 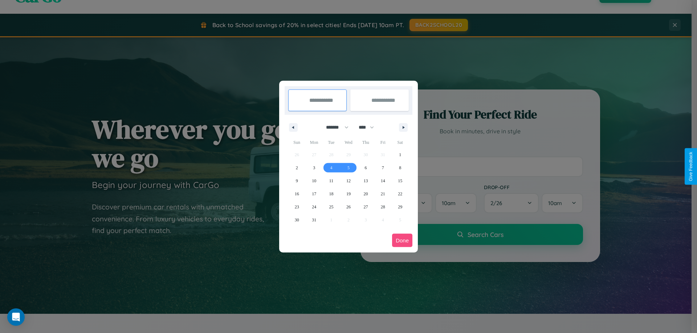 What do you see at coordinates (400, 207) in the screenshot?
I see `button: 29` at bounding box center [400, 207].